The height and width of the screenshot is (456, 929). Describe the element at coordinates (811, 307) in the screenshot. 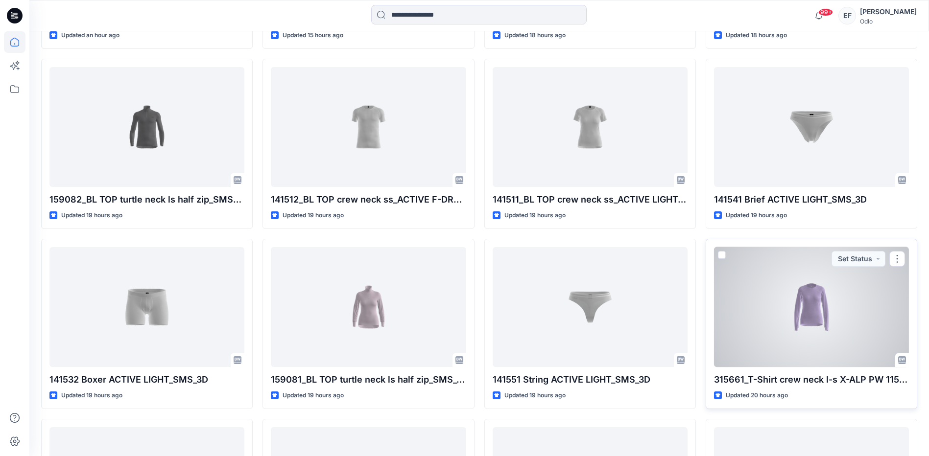

I see `a: 315661_T-Shirt crew neck l-s X-ALP PW 115_SMS_3D` at that location.